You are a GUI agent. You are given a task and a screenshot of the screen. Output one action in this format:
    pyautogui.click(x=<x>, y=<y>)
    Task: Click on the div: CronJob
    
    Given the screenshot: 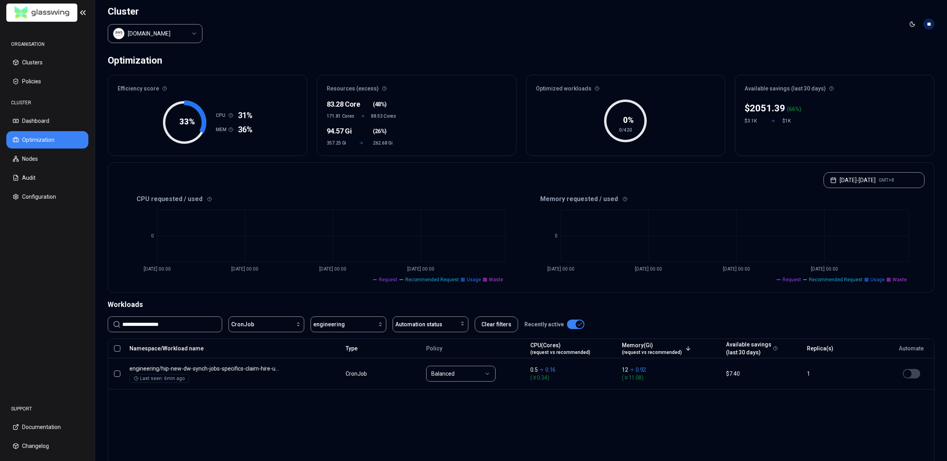 What is the action you would take?
    pyautogui.click(x=361, y=373)
    